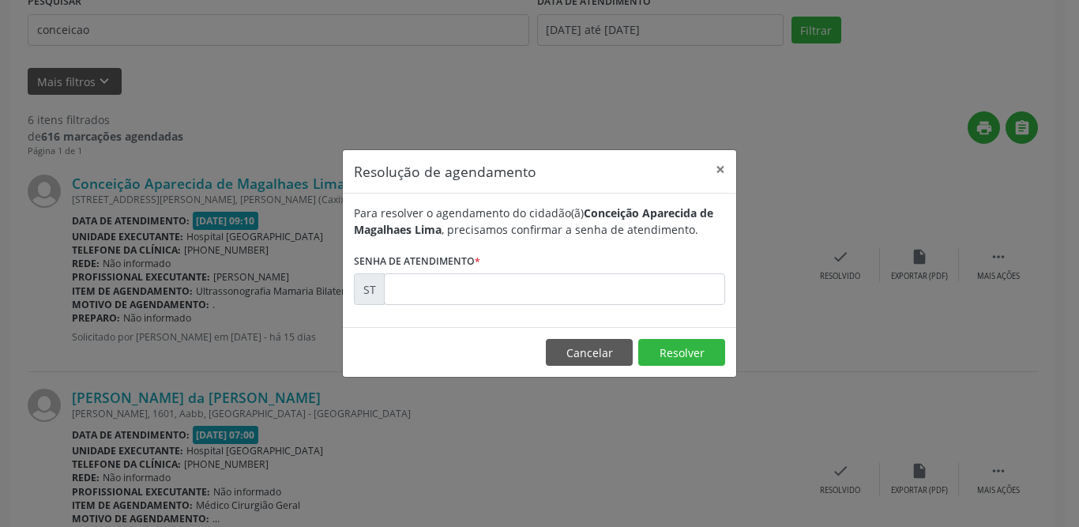 The width and height of the screenshot is (1079, 527). I want to click on div: Para resolver o agendamento do cidadão(ã) , precisamos confirmar a senha de atendimento., so click(539, 221).